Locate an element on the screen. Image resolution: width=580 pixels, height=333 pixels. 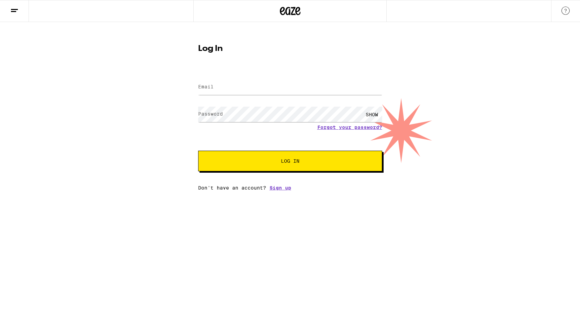
a: Forgot your password? is located at coordinates (350, 127).